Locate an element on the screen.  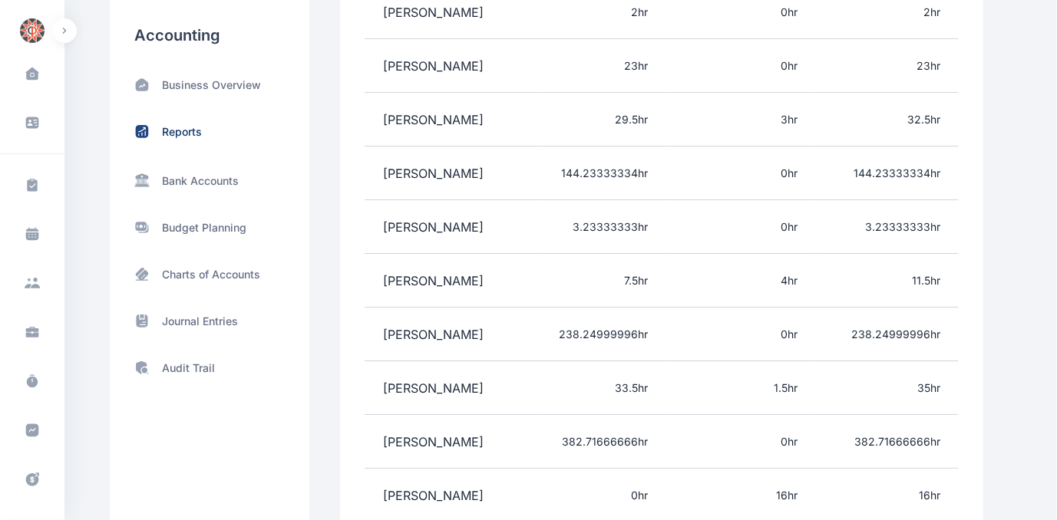
td: 1.5 hr is located at coordinates (740, 388).